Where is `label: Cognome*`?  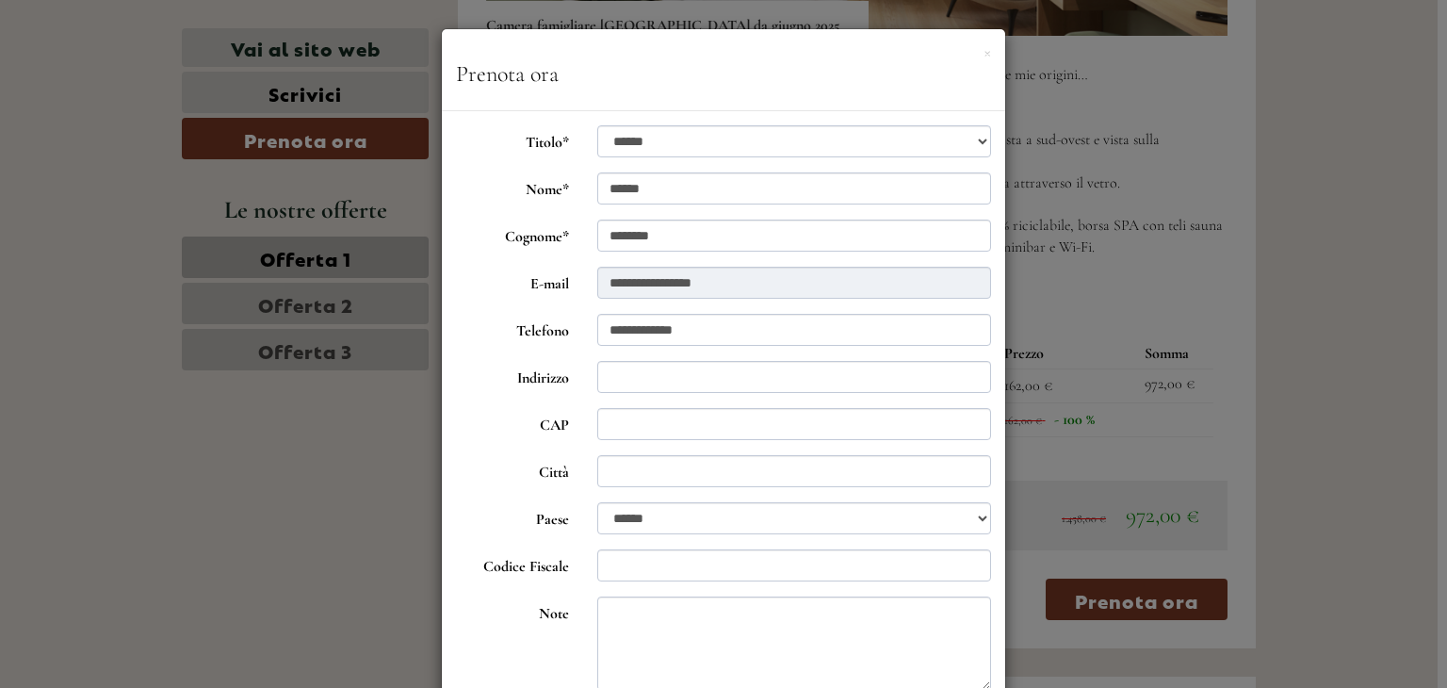
label: Cognome* is located at coordinates (513, 234).